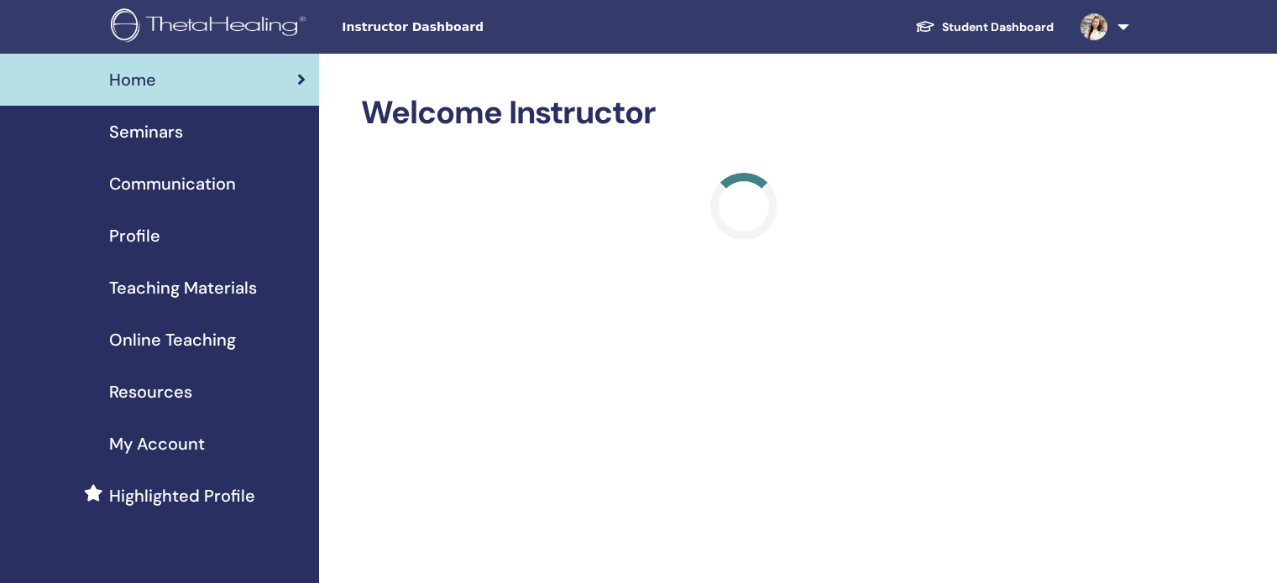 This screenshot has height=583, width=1277. I want to click on span: Resources, so click(150, 392).